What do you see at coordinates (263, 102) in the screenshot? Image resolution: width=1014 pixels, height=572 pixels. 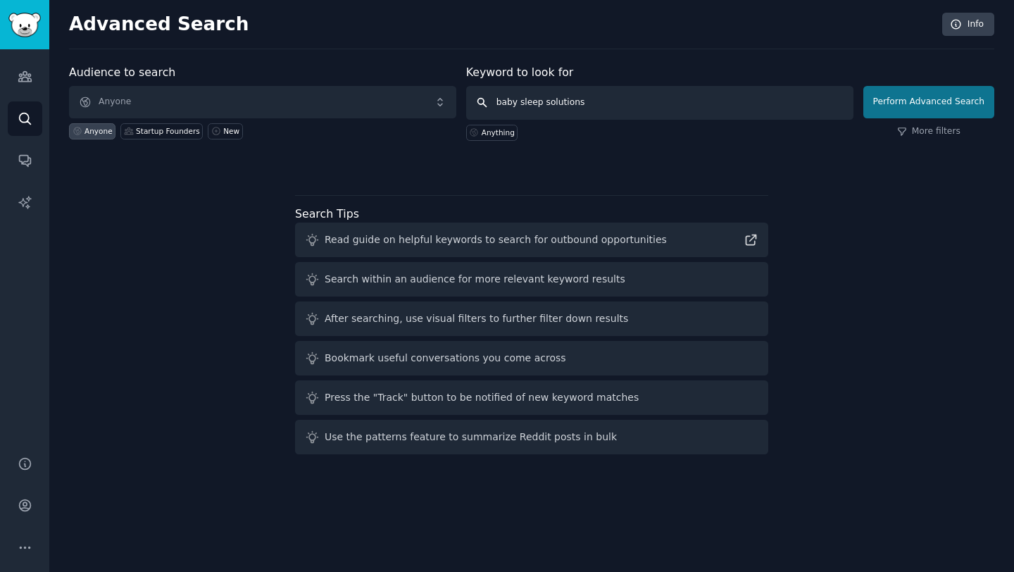 I see `span: Anyone` at bounding box center [263, 102].